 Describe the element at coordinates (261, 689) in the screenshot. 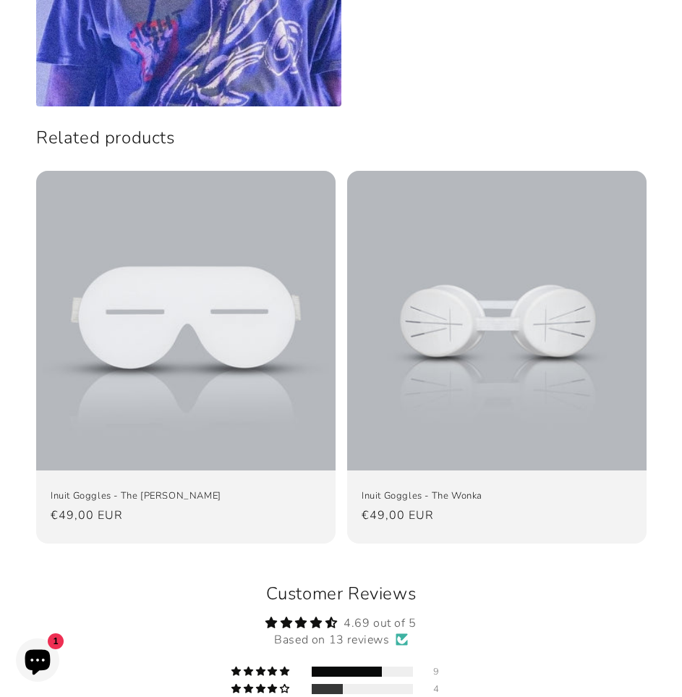

I see `div: 31% (4) reviews with 4 star rating` at that location.